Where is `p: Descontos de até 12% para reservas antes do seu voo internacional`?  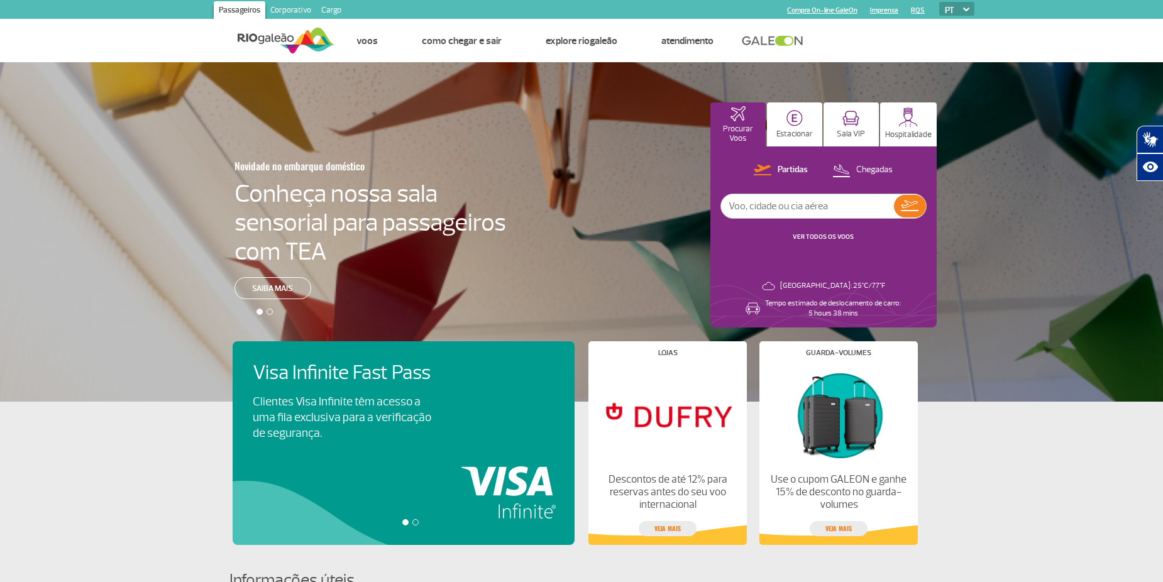 p: Descontos de até 12% para reservas antes do seu voo internacional is located at coordinates (667, 492).